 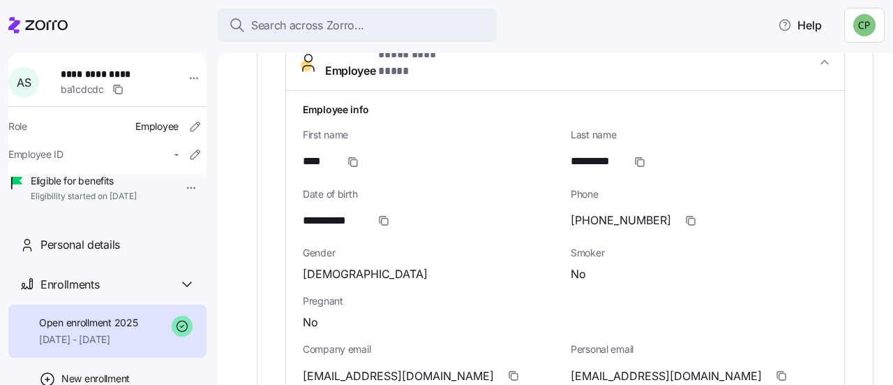 What do you see at coordinates (565, 109) in the screenshot?
I see `h1: Employee info` at bounding box center [565, 109].